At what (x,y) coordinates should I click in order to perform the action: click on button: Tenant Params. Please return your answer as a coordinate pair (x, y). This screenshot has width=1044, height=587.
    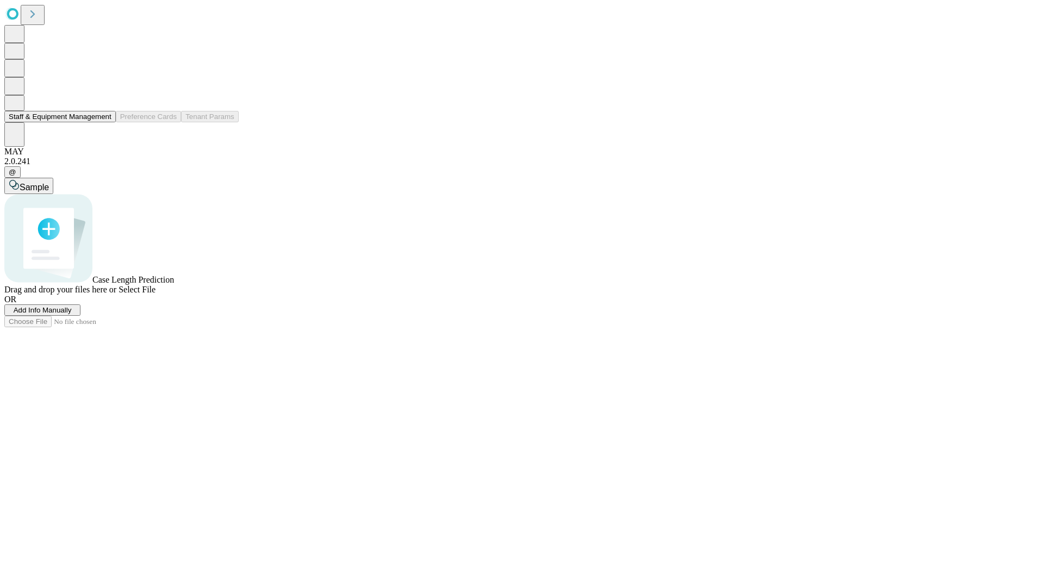
    Looking at the image, I should click on (210, 116).